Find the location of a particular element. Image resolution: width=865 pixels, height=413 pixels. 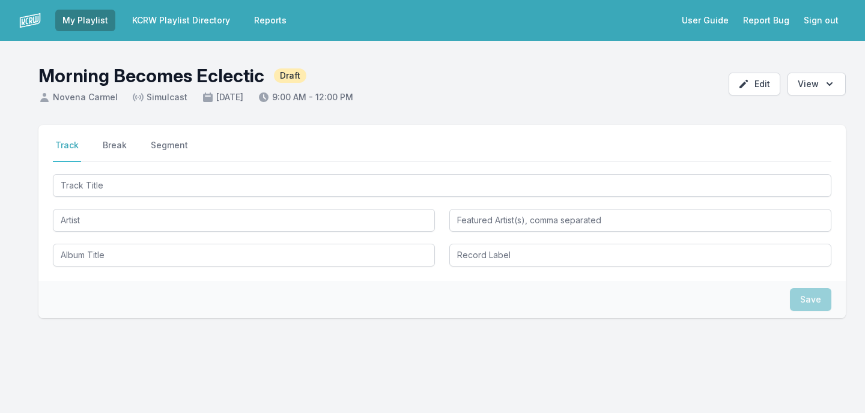

a: Report Bug is located at coordinates (766, 20).